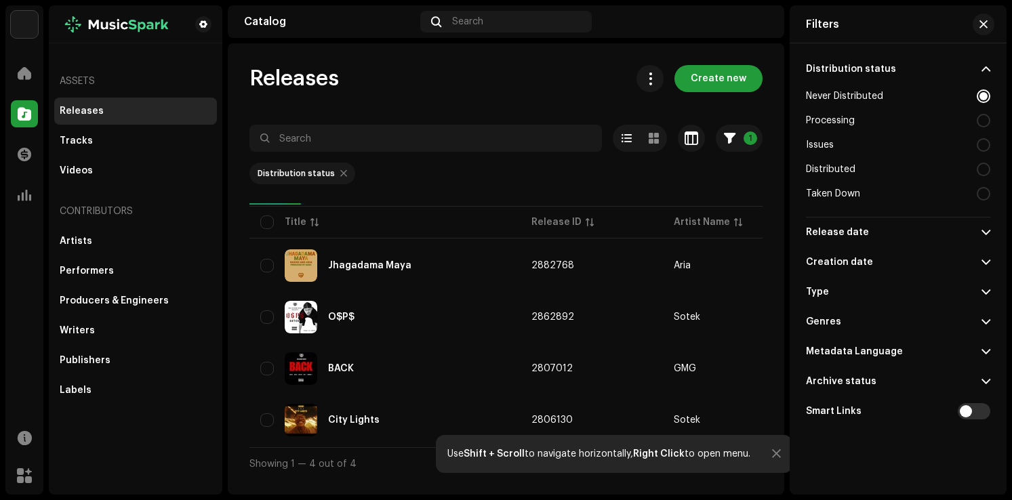 The image size is (1012, 500). What do you see at coordinates (719, 79) in the screenshot?
I see `button: Create new` at bounding box center [719, 79].